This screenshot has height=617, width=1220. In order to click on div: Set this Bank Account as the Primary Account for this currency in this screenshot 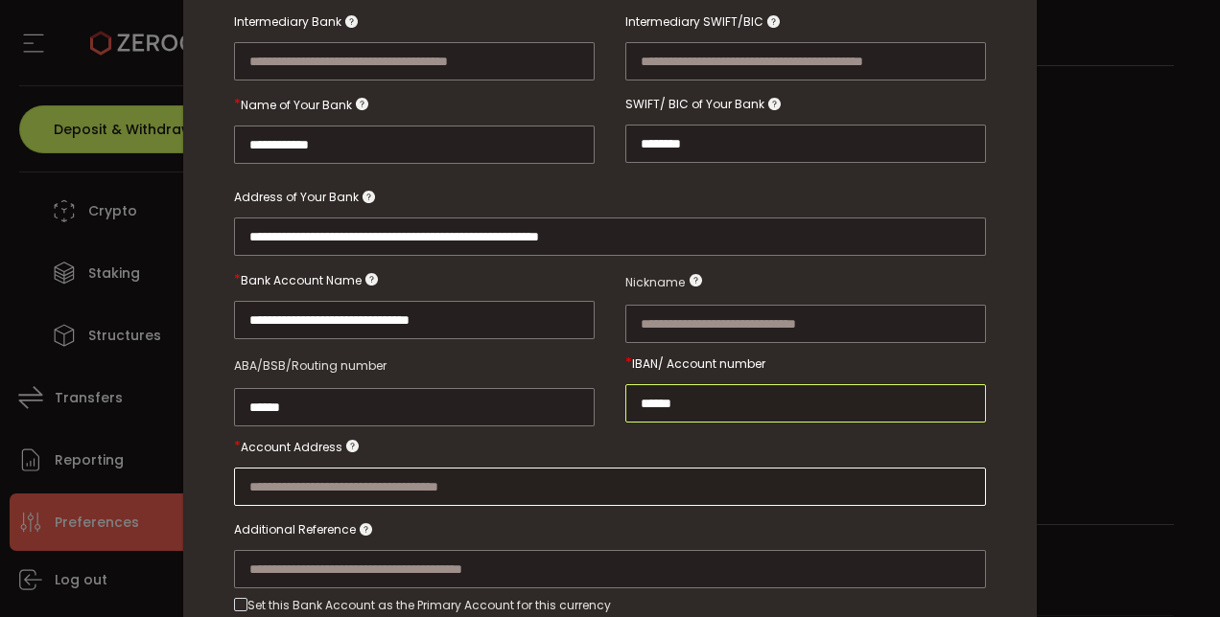, I will do `click(429, 605)`.